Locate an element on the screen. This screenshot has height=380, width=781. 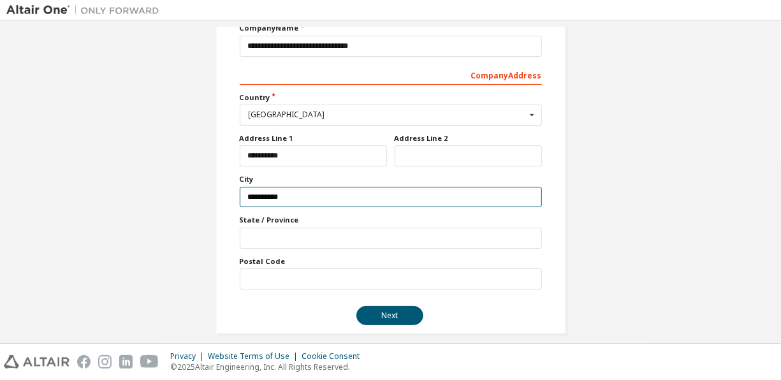
label: Address Line 2 is located at coordinates (468, 138).